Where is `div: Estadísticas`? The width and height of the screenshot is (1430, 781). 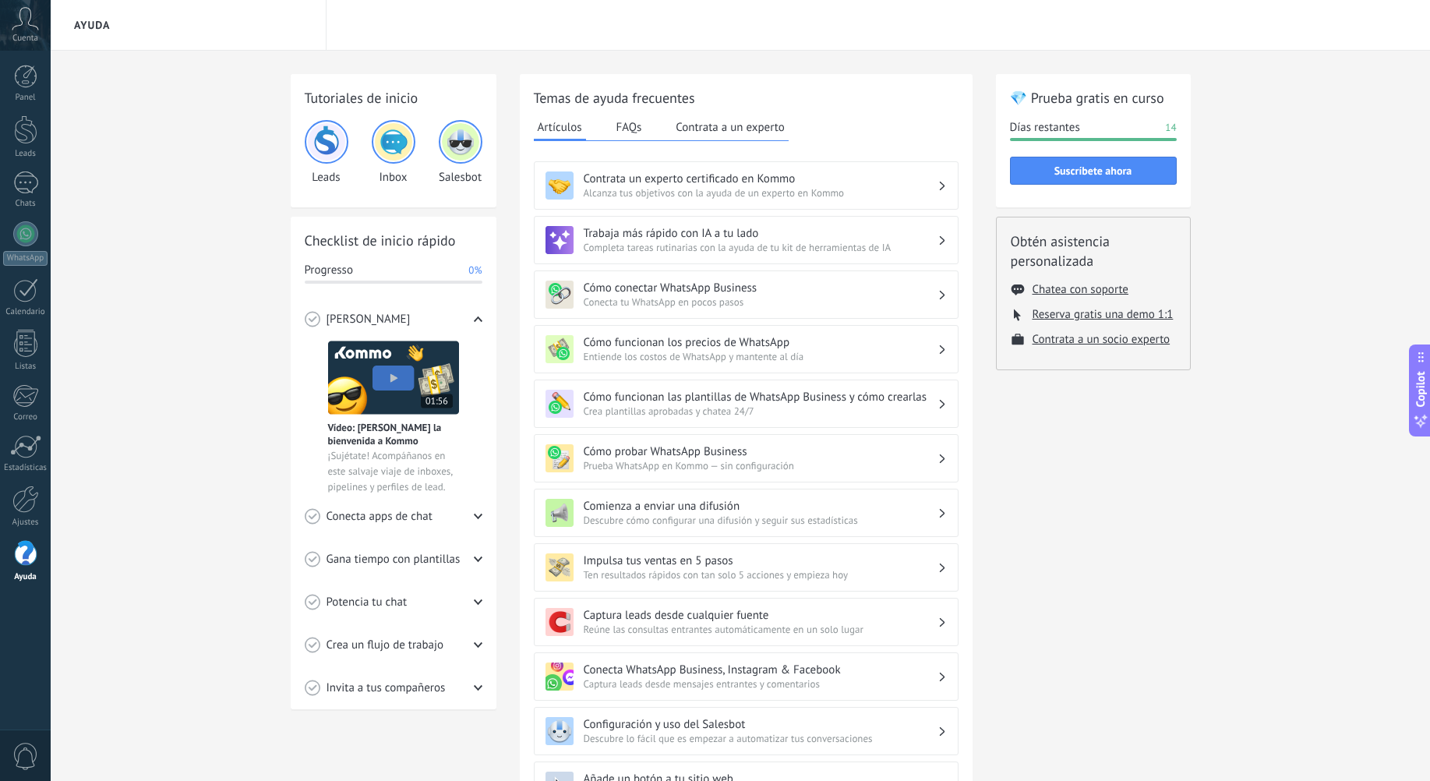 div: Estadísticas is located at coordinates (26, 467).